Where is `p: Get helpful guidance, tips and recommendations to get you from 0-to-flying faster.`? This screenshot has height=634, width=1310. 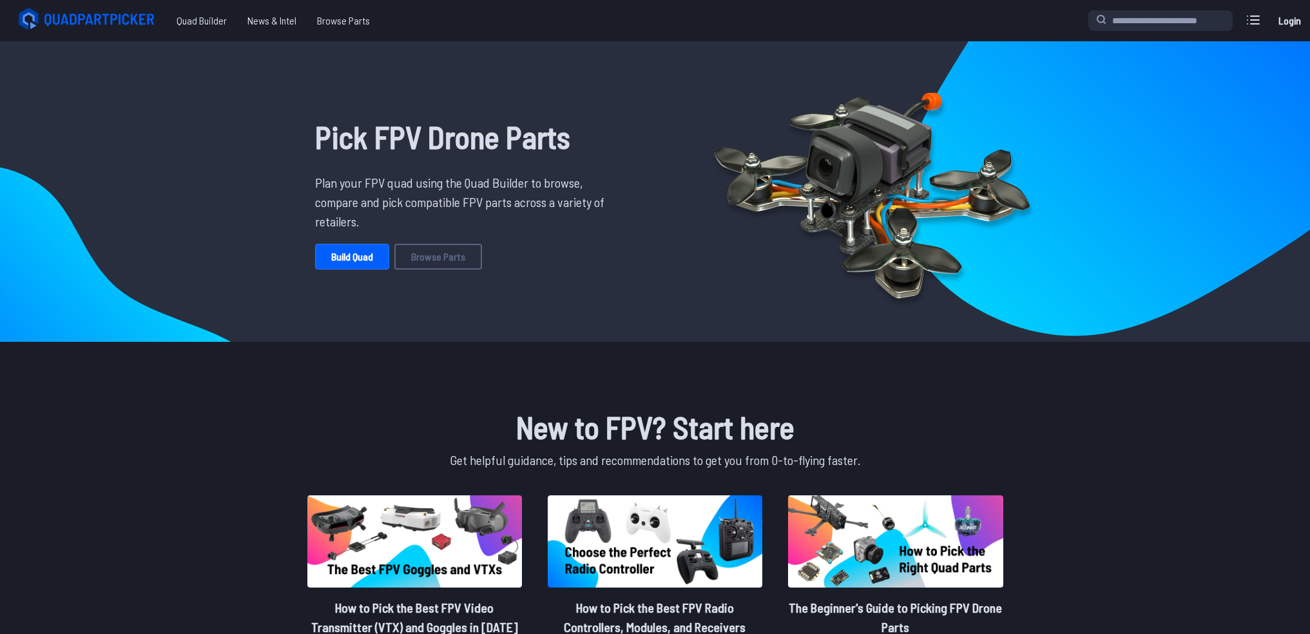 p: Get helpful guidance, tips and recommendations to get you from 0-to-flying faster. is located at coordinates (655, 460).